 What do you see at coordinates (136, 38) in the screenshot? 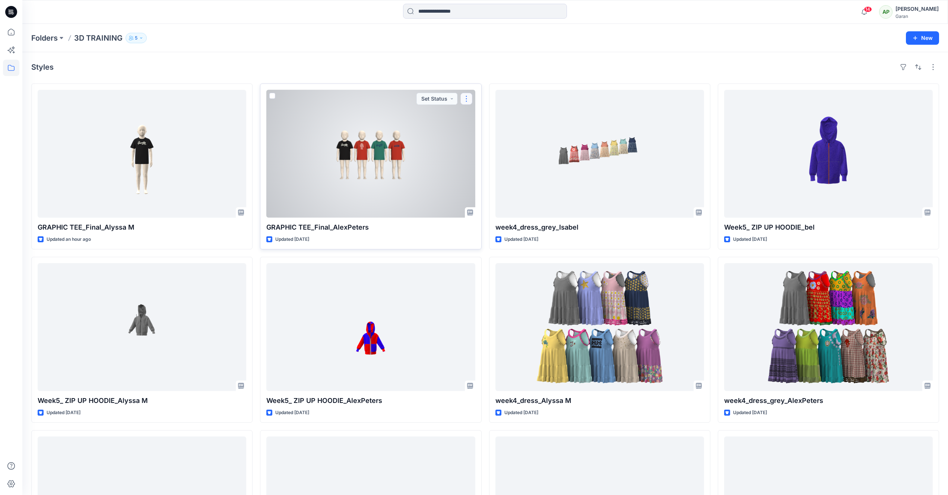
I see `p: 5` at bounding box center [136, 38].